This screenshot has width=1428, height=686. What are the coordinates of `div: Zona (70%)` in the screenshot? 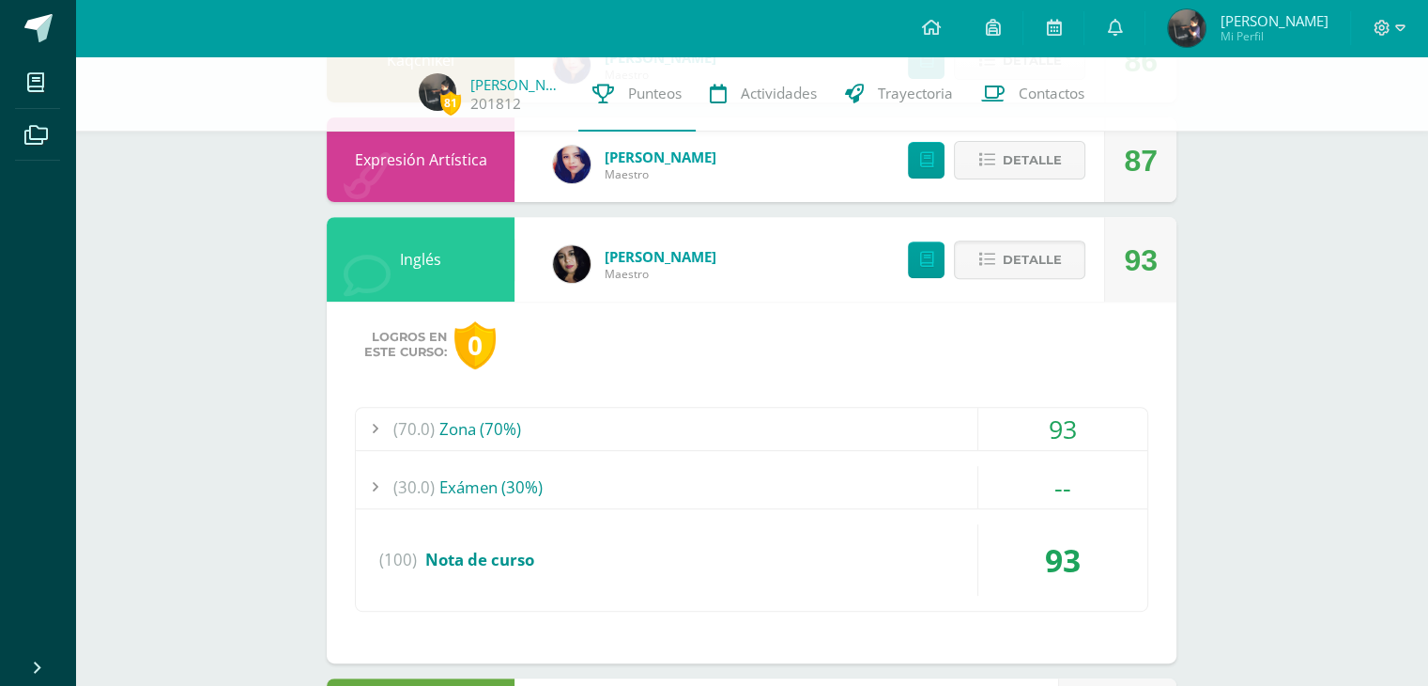 It's located at (751, 428).